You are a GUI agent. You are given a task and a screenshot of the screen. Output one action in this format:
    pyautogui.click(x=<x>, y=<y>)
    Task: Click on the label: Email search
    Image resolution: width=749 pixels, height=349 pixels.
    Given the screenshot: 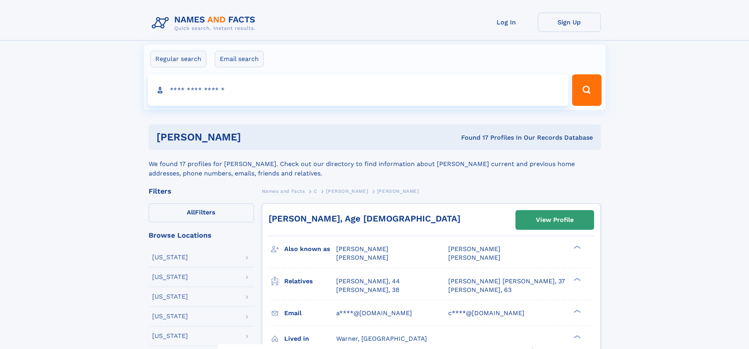 What is the action you would take?
    pyautogui.click(x=239, y=59)
    